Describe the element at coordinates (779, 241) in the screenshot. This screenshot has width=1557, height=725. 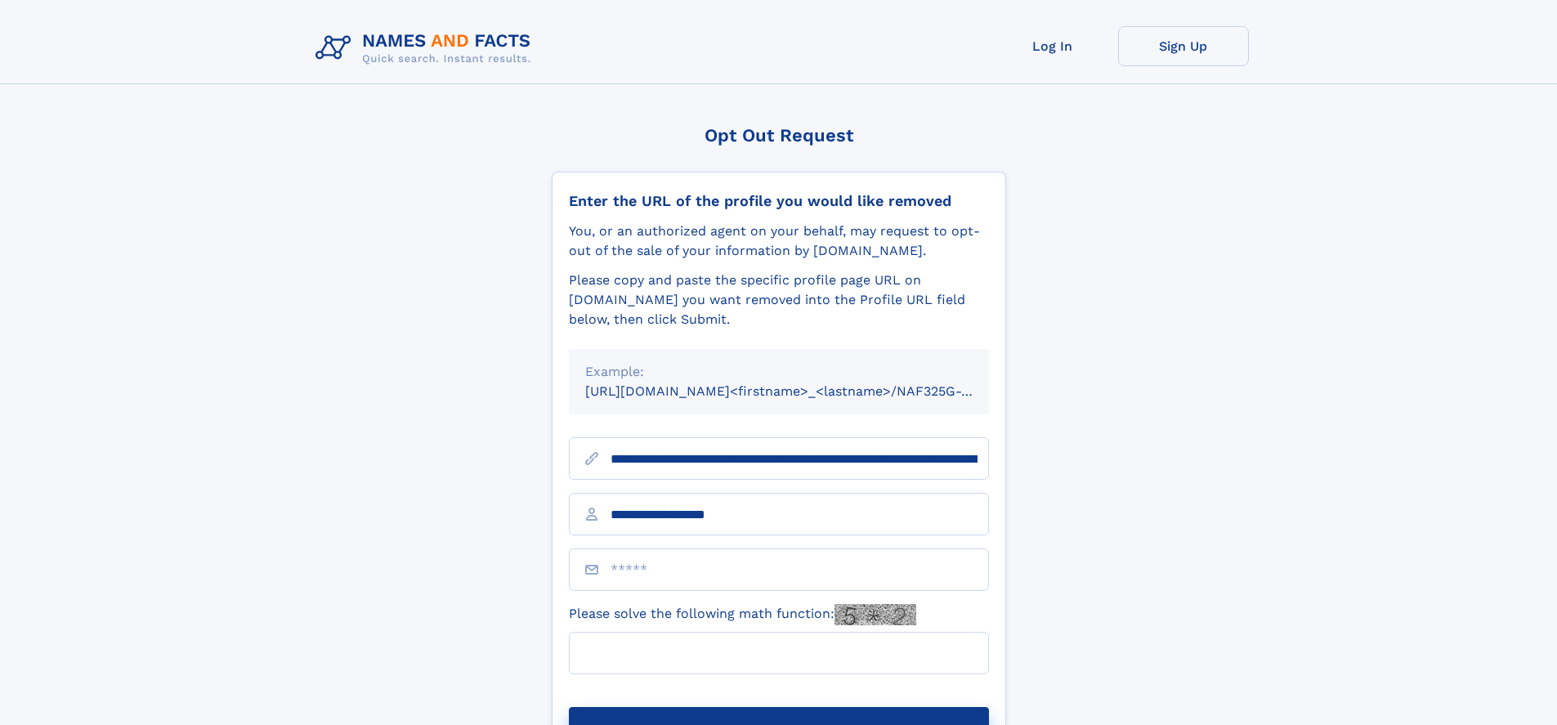
I see `div: You, or an authorized agent on your behalf, may request to opt-out of the sale of your informatio...` at that location.